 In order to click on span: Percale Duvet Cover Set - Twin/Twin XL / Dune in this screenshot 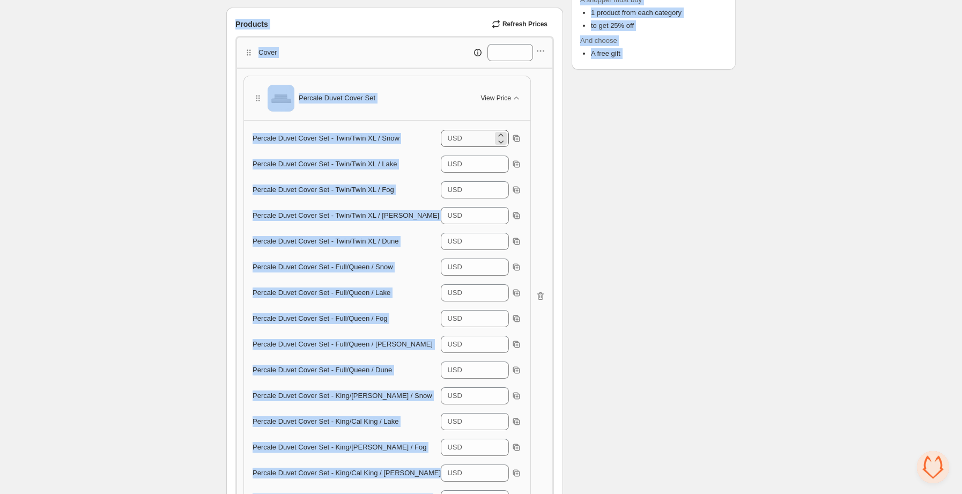, I will do `click(326, 241)`.